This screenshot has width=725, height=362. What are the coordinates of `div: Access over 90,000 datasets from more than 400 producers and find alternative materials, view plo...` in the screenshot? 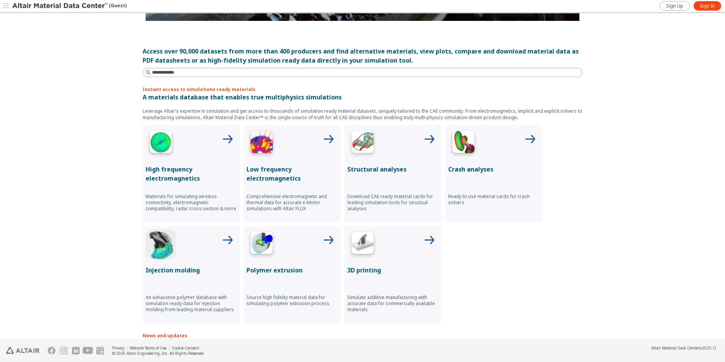 It's located at (362, 56).